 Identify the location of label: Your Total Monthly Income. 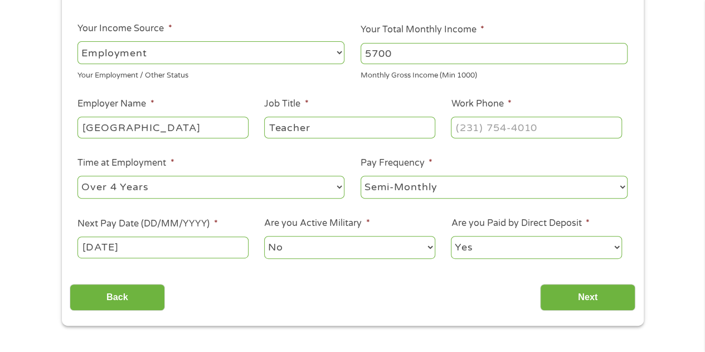
(422, 30).